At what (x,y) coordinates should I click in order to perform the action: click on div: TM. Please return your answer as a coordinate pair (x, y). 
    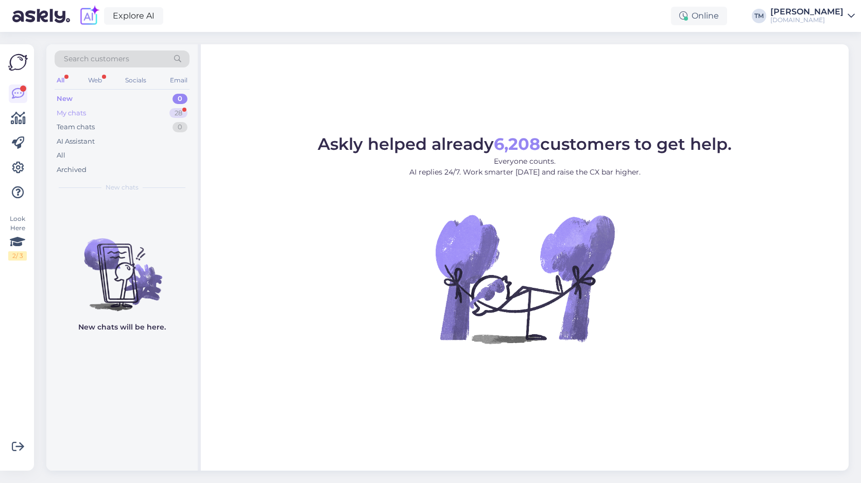
    Looking at the image, I should click on (759, 16).